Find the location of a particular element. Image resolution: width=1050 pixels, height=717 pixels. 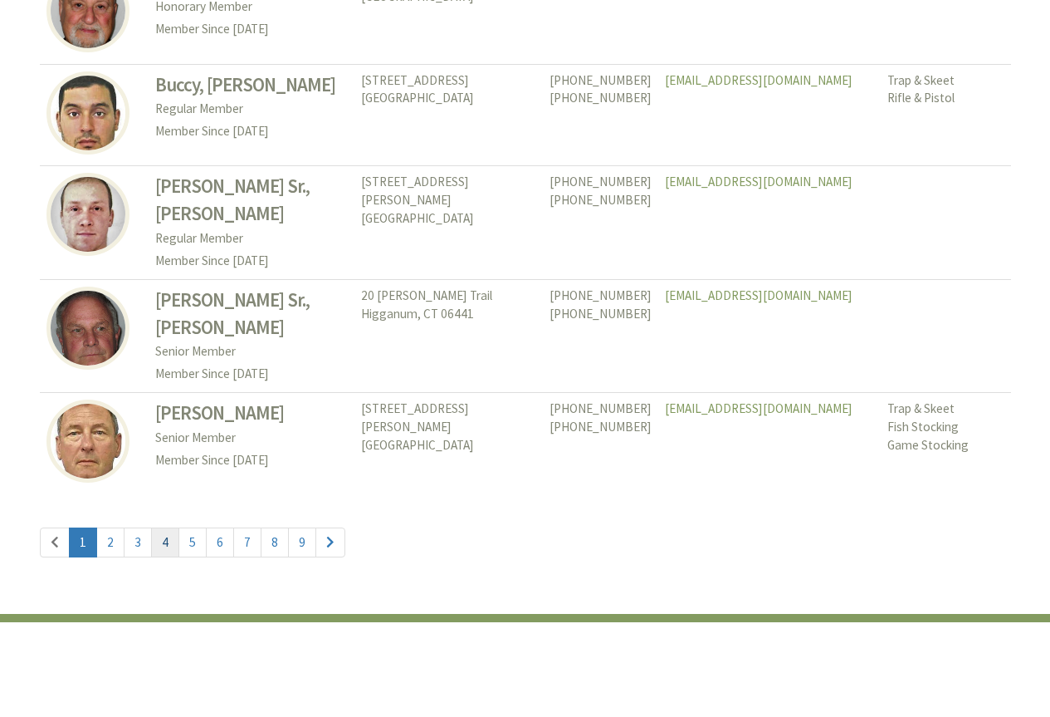

td: Trap & Skeet Fish Stocking Game Stocking is located at coordinates (946, 443).